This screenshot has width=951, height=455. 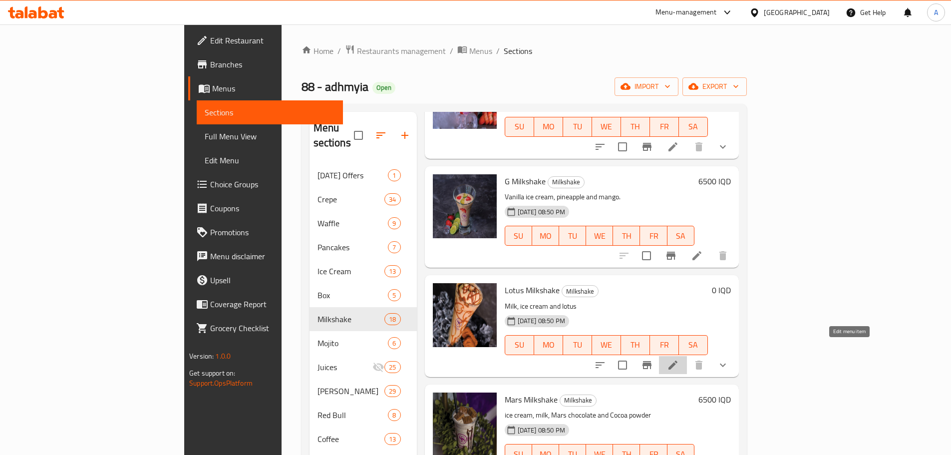 What do you see at coordinates (394, 343) in the screenshot?
I see `span: 6` at bounding box center [394, 343].